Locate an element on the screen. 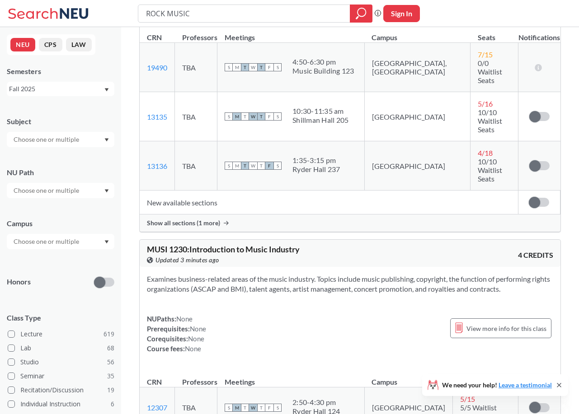 The height and width of the screenshot is (414, 579). div: 2:50 - 4:30 pm is located at coordinates (316, 403).